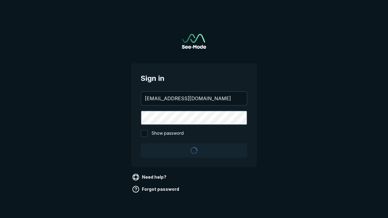 This screenshot has width=388, height=218. What do you see at coordinates (168, 134) in the screenshot?
I see `span: Show password` at bounding box center [168, 134].